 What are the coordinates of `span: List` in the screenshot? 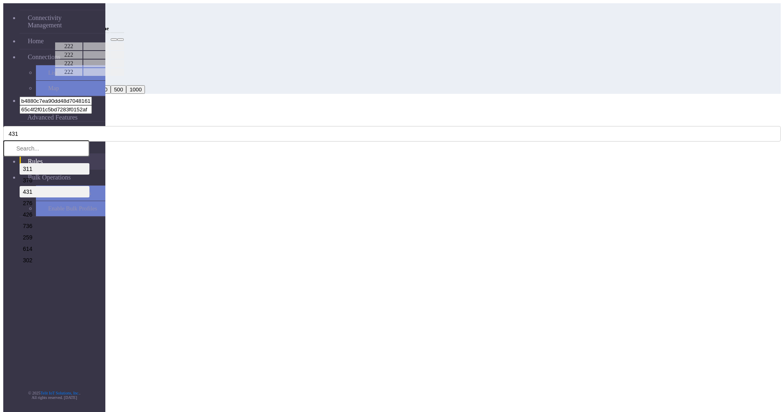 It's located at (53, 73).